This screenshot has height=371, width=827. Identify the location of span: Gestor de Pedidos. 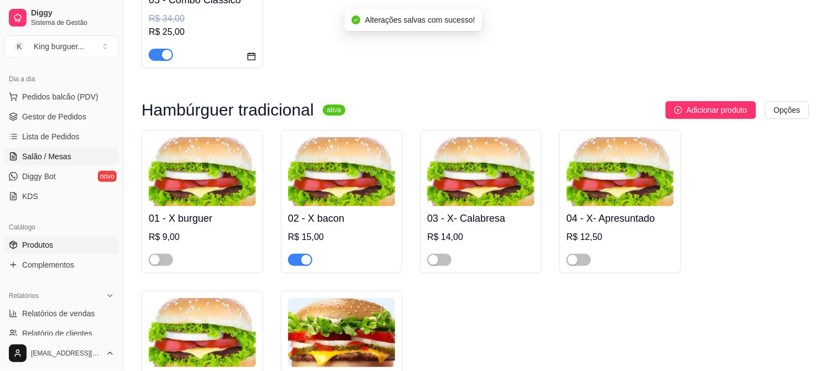
(54, 117).